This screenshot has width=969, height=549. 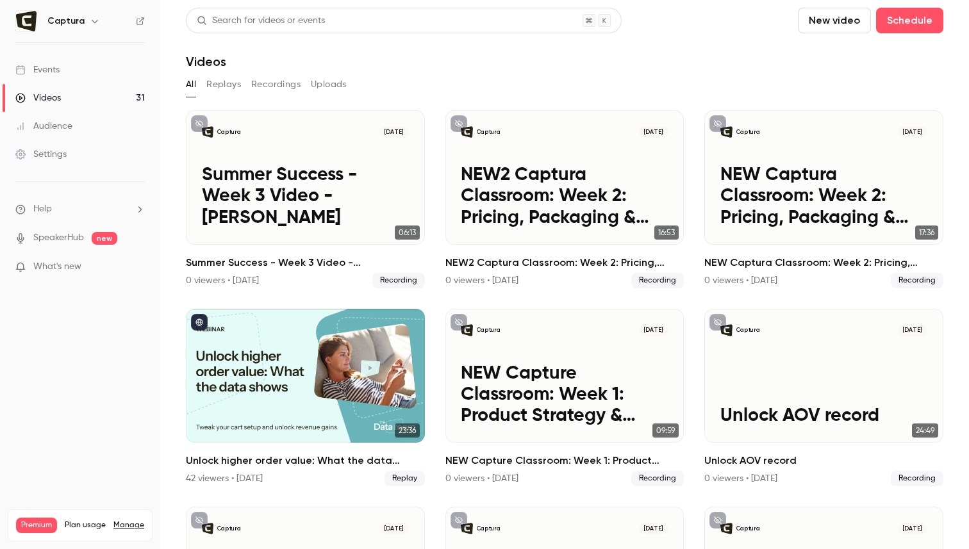 What do you see at coordinates (80, 209) in the screenshot?
I see `li: help-dropdown-opener` at bounding box center [80, 209].